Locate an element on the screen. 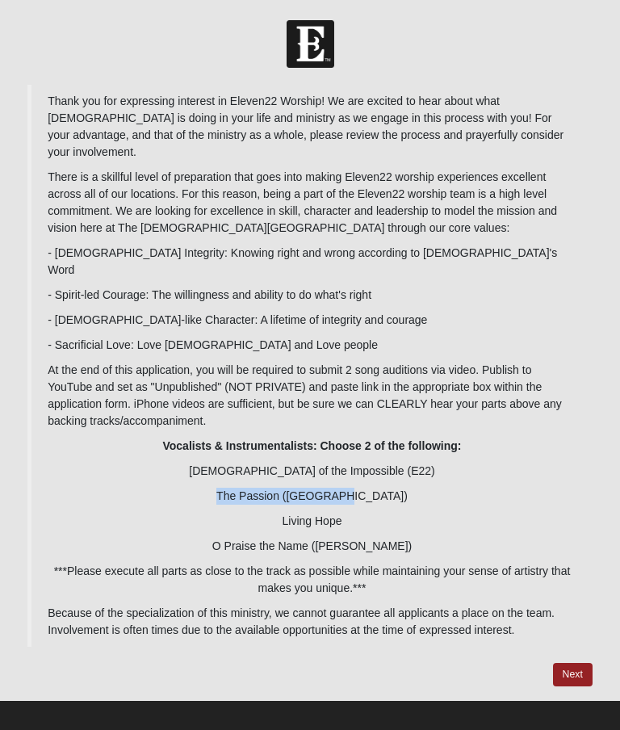 The height and width of the screenshot is (730, 620). p: - Spirit-led Courage: The willingness and ability to do what's right is located at coordinates (312, 295).